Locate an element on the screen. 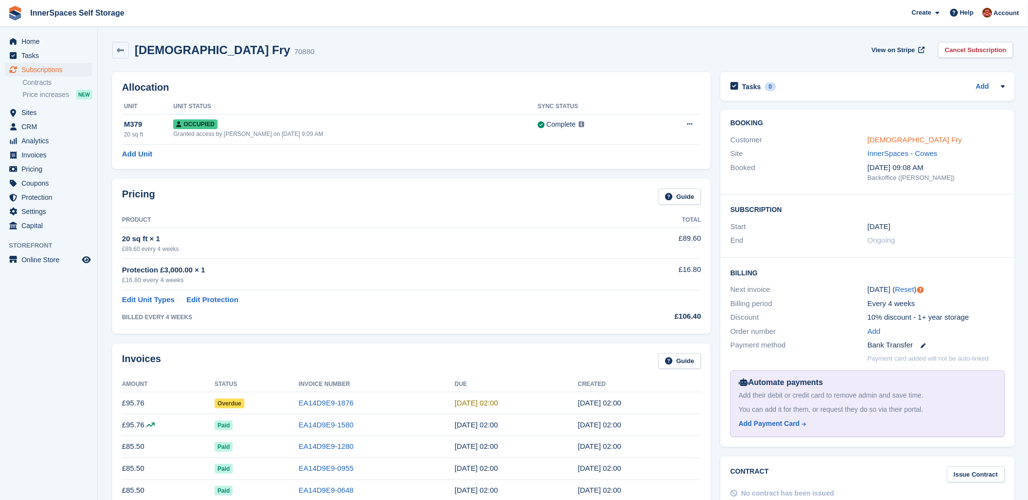 The width and height of the screenshot is (1028, 500). span: Analytics is located at coordinates (51, 141).